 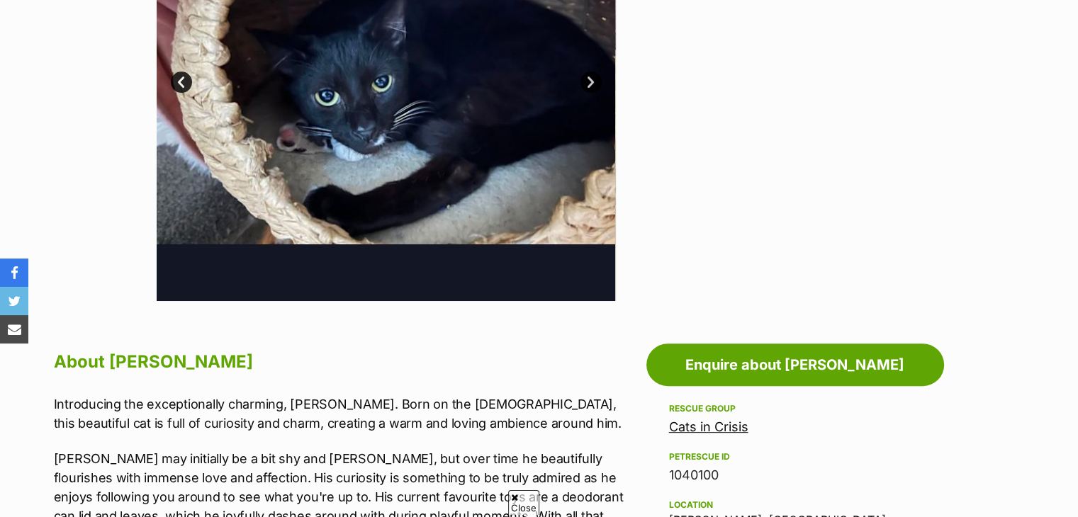 I want to click on a: Cats in Crisis, so click(x=709, y=427).